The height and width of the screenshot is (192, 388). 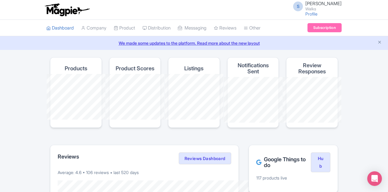 What do you see at coordinates (68, 157) in the screenshot?
I see `h2: Reviews` at bounding box center [68, 157].